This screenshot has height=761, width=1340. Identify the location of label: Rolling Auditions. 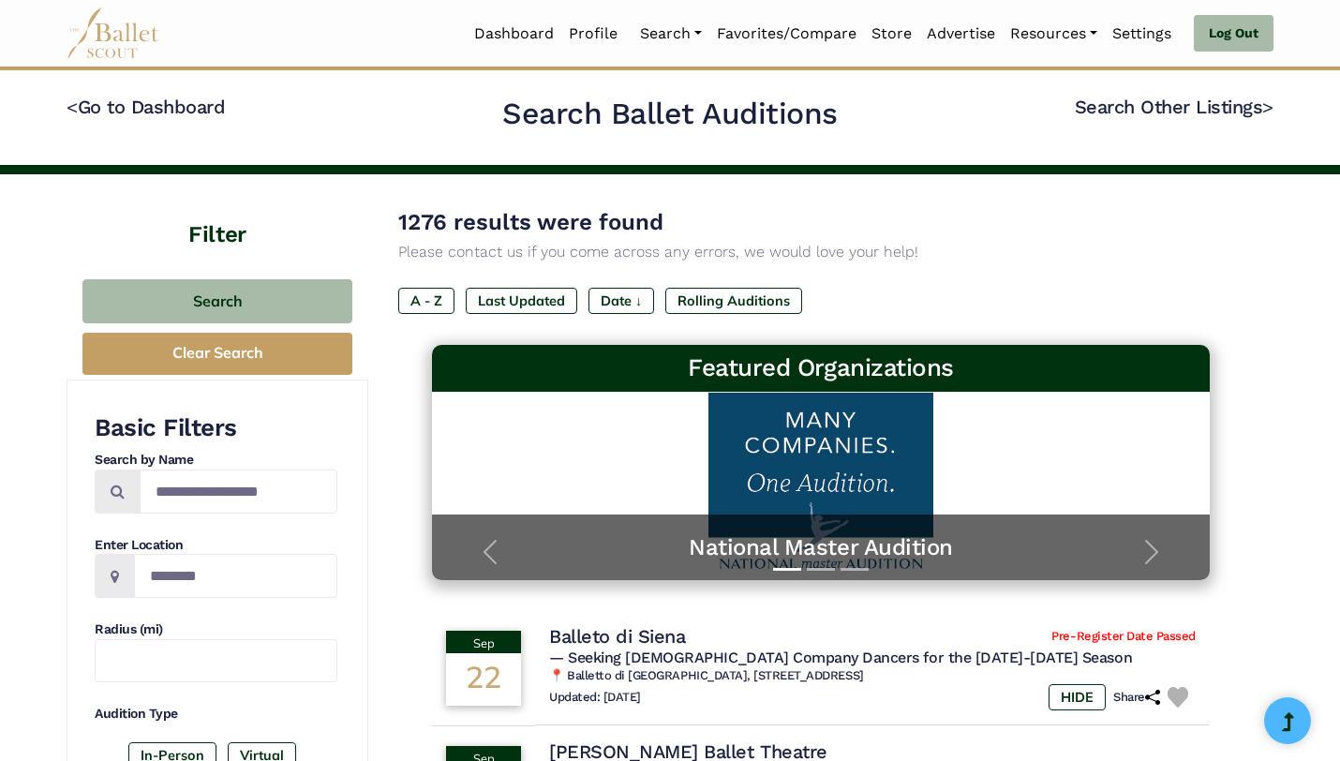
(734, 301).